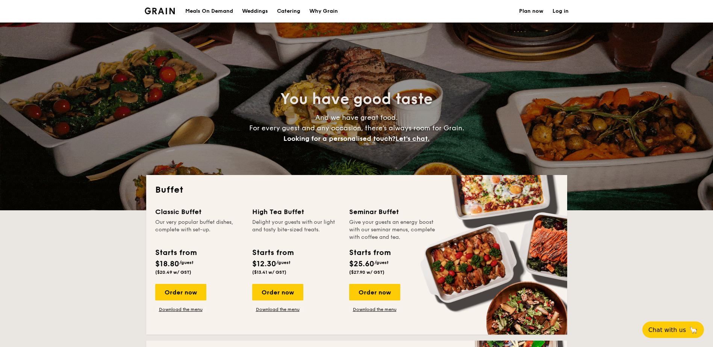 The height and width of the screenshot is (347, 713). What do you see at coordinates (393, 212) in the screenshot?
I see `div: Seminar Buffet` at bounding box center [393, 212].